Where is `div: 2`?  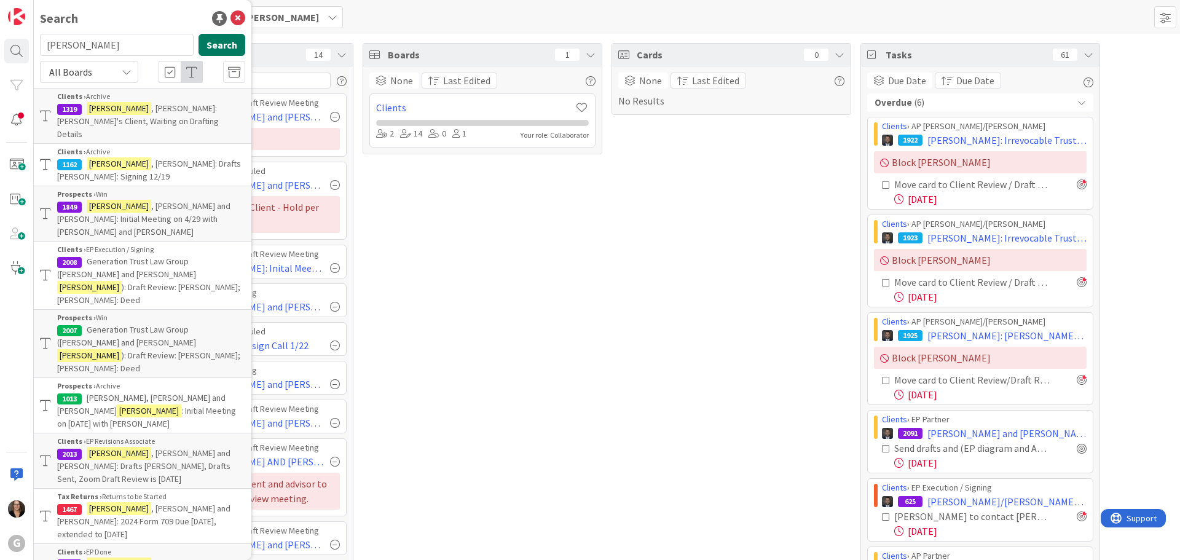 div: 2 is located at coordinates (385, 134).